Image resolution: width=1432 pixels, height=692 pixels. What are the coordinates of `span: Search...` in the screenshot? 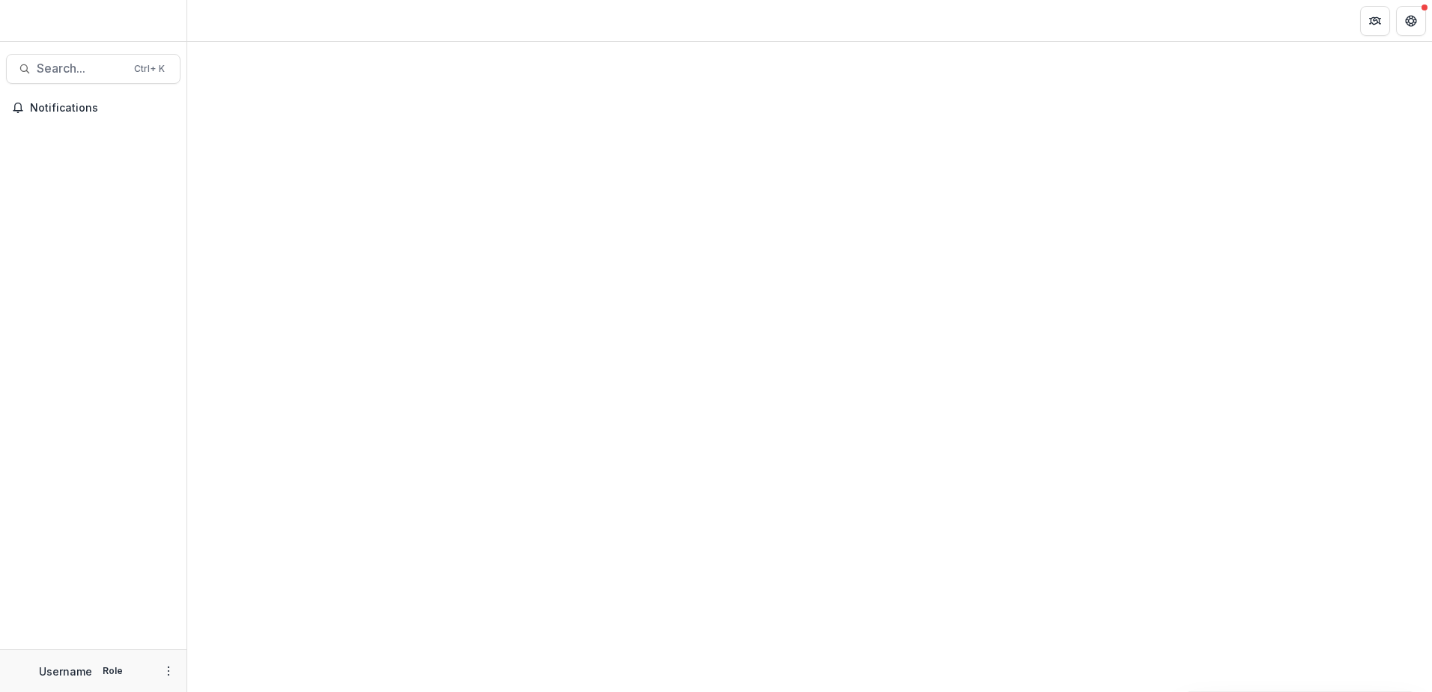 It's located at (81, 68).